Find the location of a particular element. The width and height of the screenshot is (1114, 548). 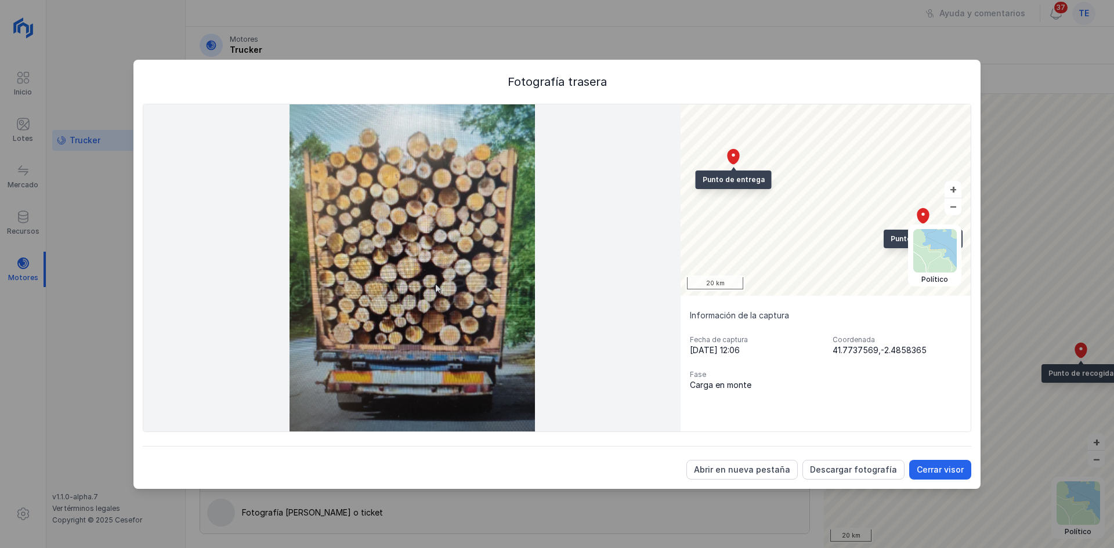

div: Cerrar visor is located at coordinates (940, 470).